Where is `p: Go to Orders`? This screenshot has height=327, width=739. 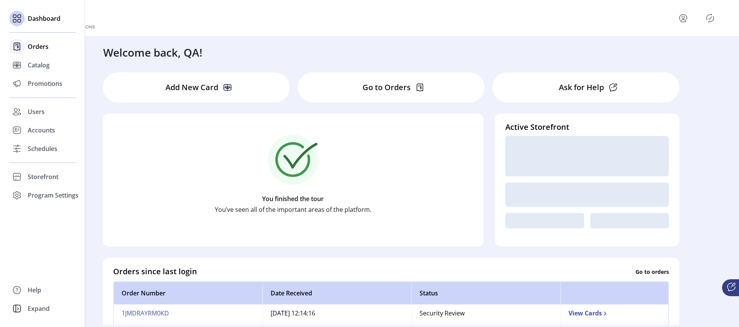
p: Go to Orders is located at coordinates (387, 87).